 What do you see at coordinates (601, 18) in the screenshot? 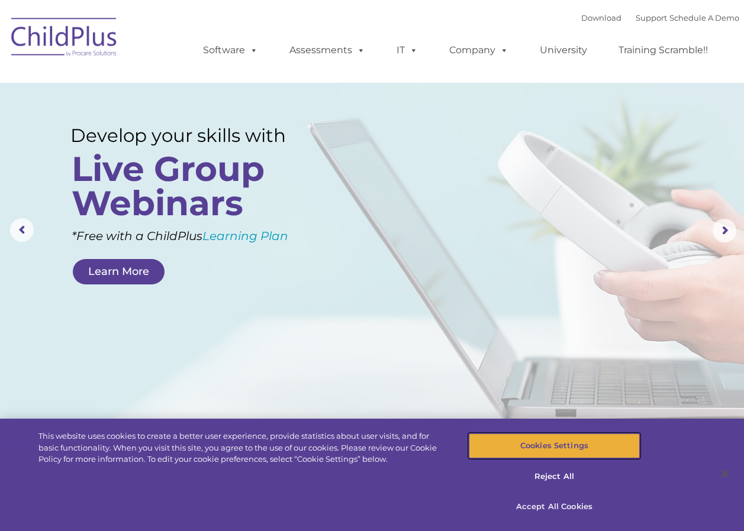
I see `a: Download` at bounding box center [601, 18].